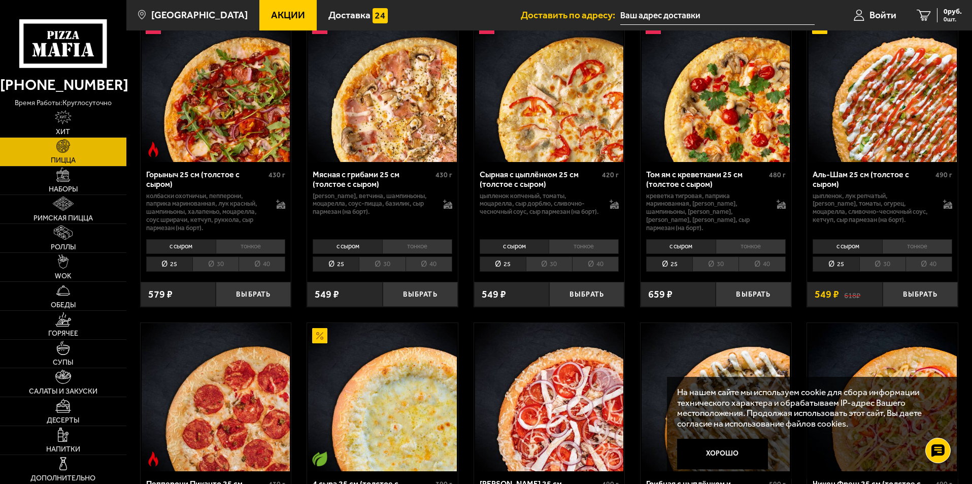  What do you see at coordinates (63, 218) in the screenshot?
I see `span: Римская пицца` at bounding box center [63, 218].